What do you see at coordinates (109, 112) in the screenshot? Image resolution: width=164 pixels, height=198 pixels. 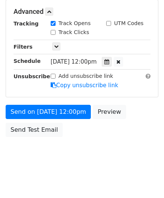 I see `a: Preview` at bounding box center [109, 112].